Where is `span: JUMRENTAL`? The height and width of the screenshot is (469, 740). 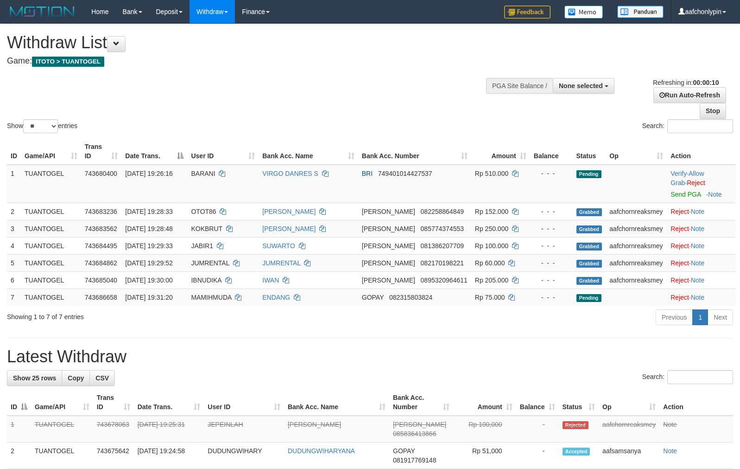 span: JUMRENTAL is located at coordinates (210, 263).